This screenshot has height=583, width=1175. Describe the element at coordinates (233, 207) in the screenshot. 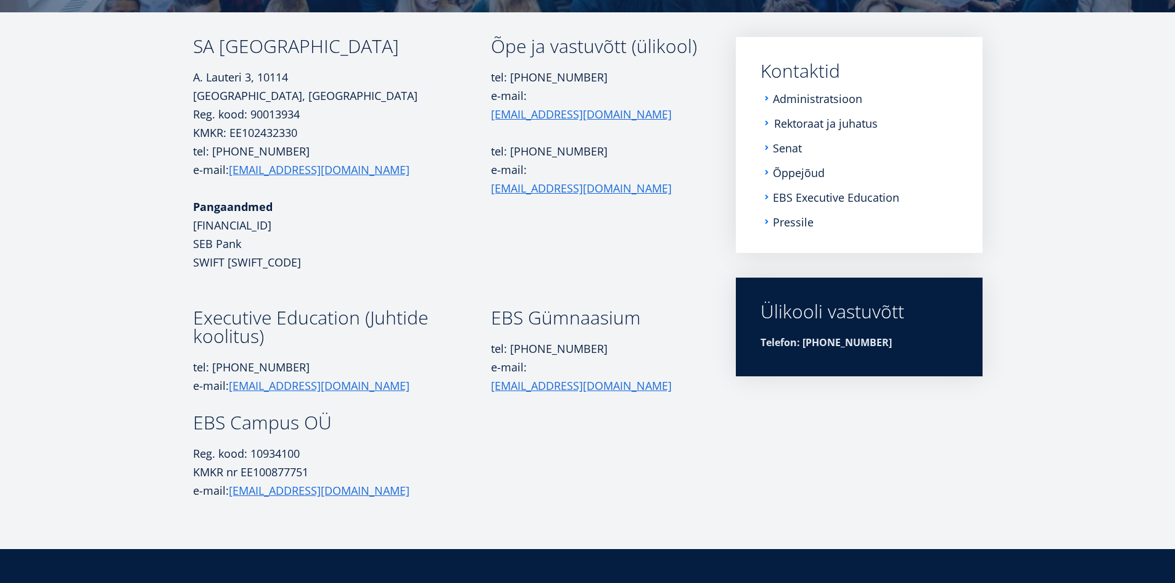

I see `strong: Pangaandmed` at that location.